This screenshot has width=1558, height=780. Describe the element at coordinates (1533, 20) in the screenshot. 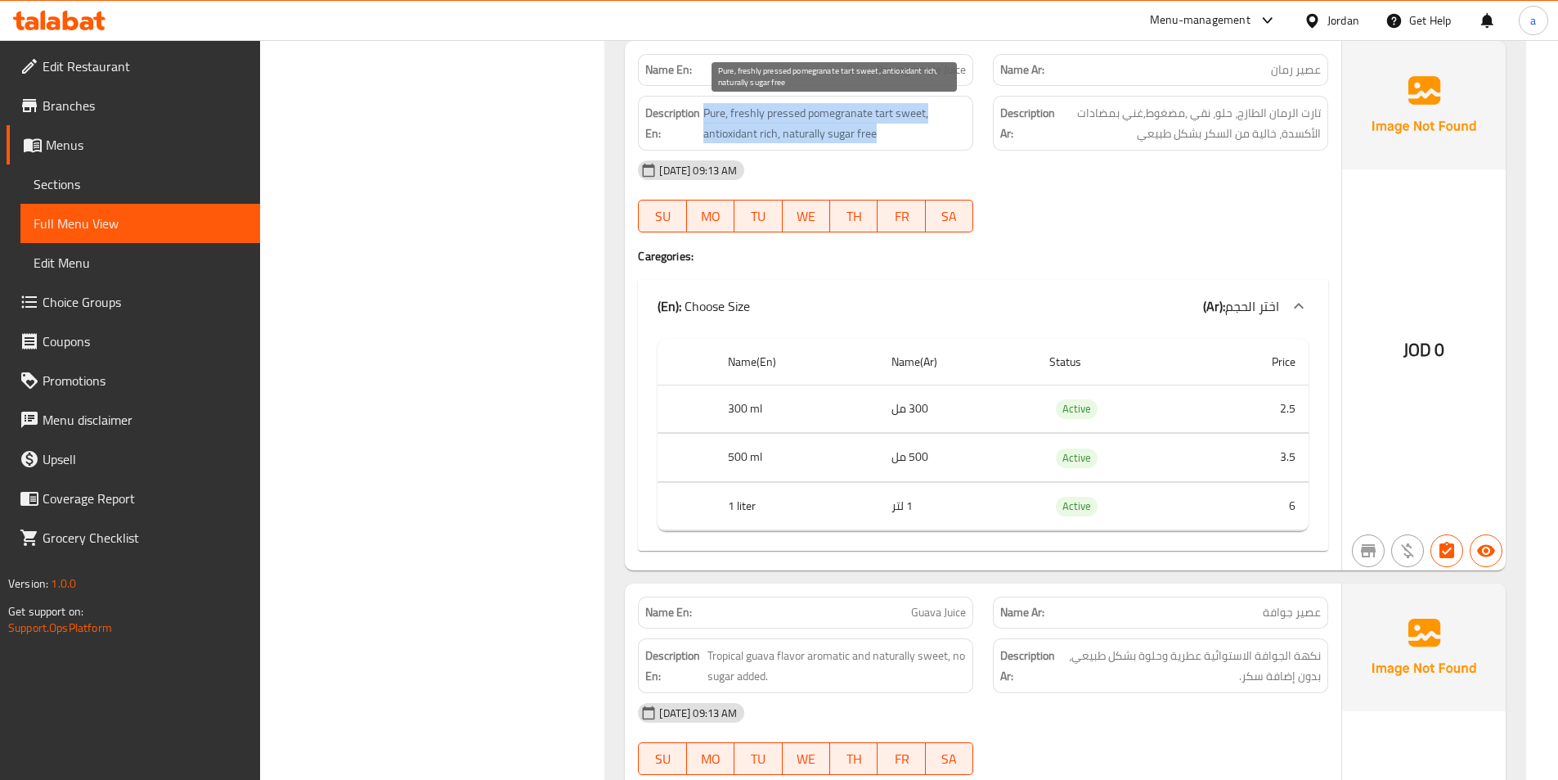

I see `span: a` at that location.